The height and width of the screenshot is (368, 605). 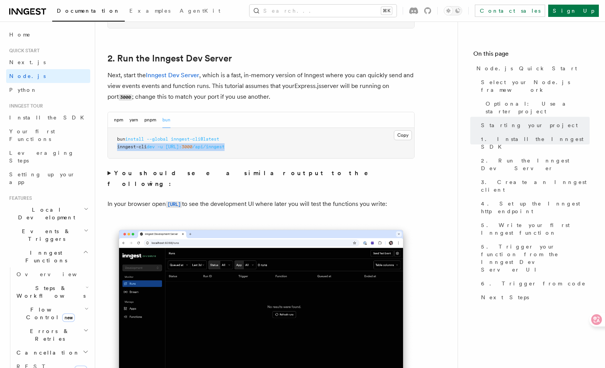 I want to click on span: Node.js Quick Start, so click(x=527, y=68).